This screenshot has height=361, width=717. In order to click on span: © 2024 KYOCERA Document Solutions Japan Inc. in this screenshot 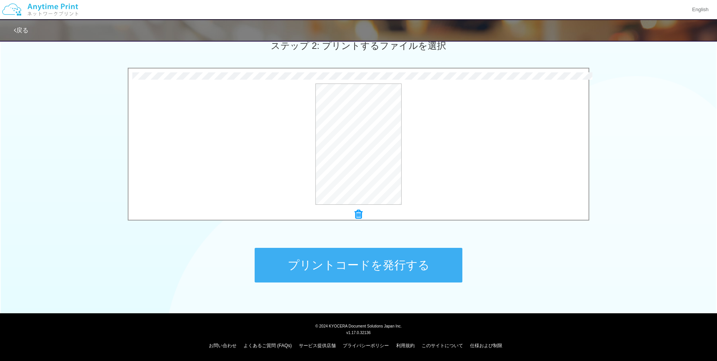, I will do `click(358, 325)`.